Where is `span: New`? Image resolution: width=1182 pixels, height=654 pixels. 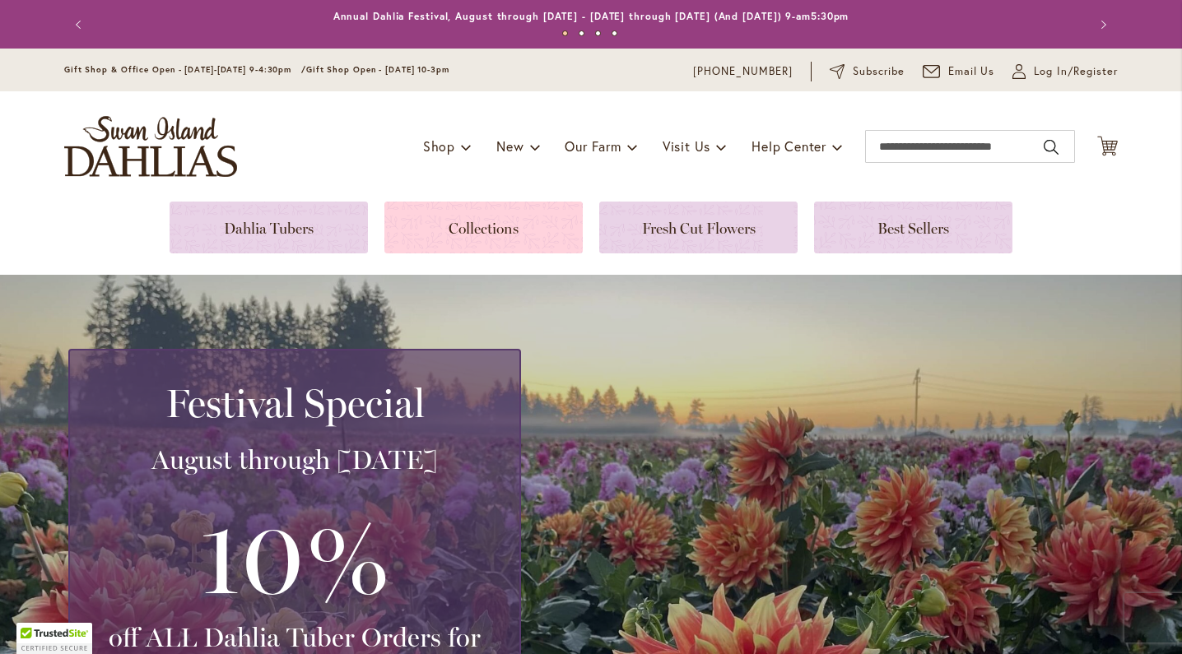 span: New is located at coordinates (509, 146).